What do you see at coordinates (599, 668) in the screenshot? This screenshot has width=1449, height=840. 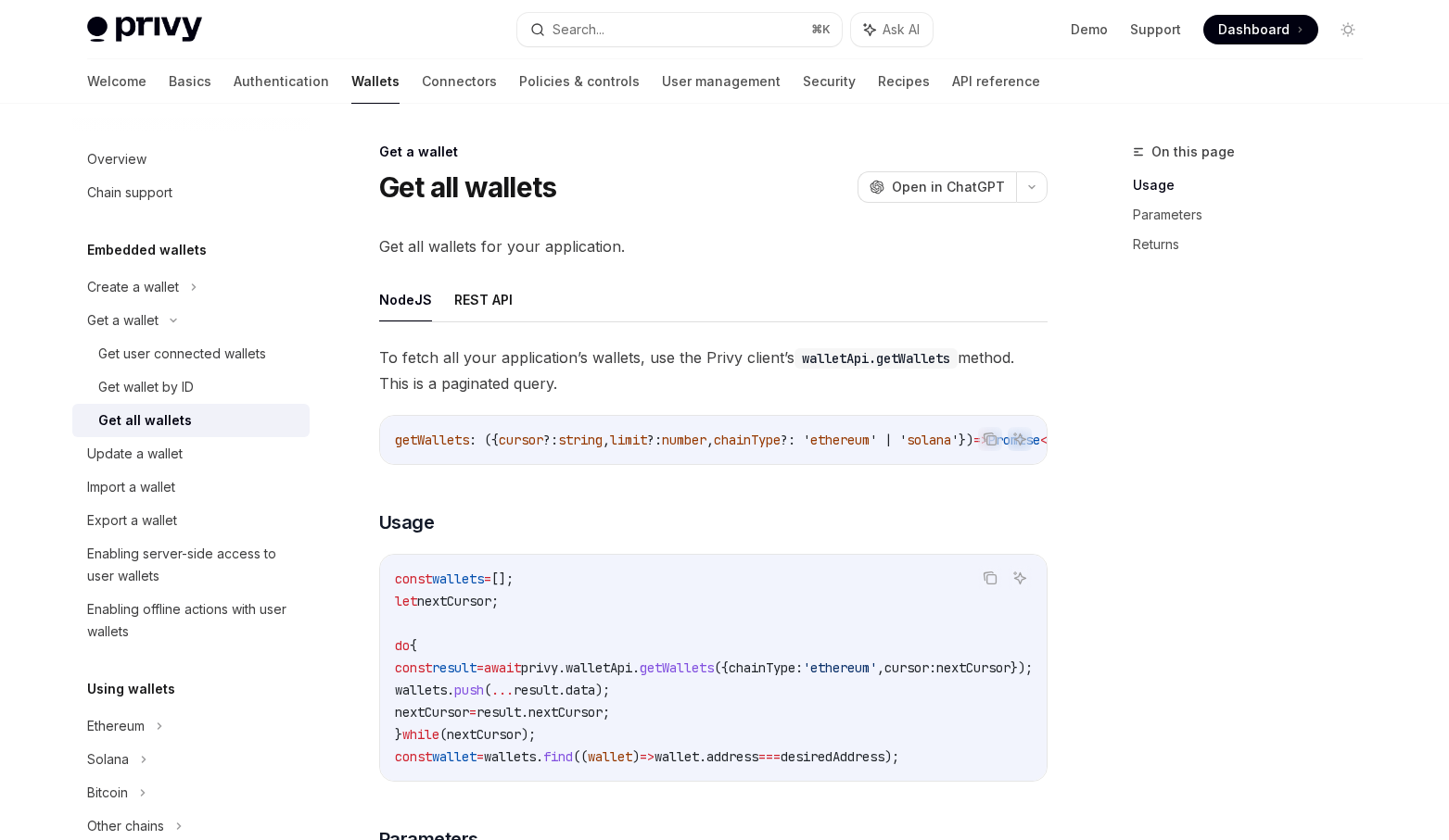 I see `span: walletApi` at bounding box center [599, 668].